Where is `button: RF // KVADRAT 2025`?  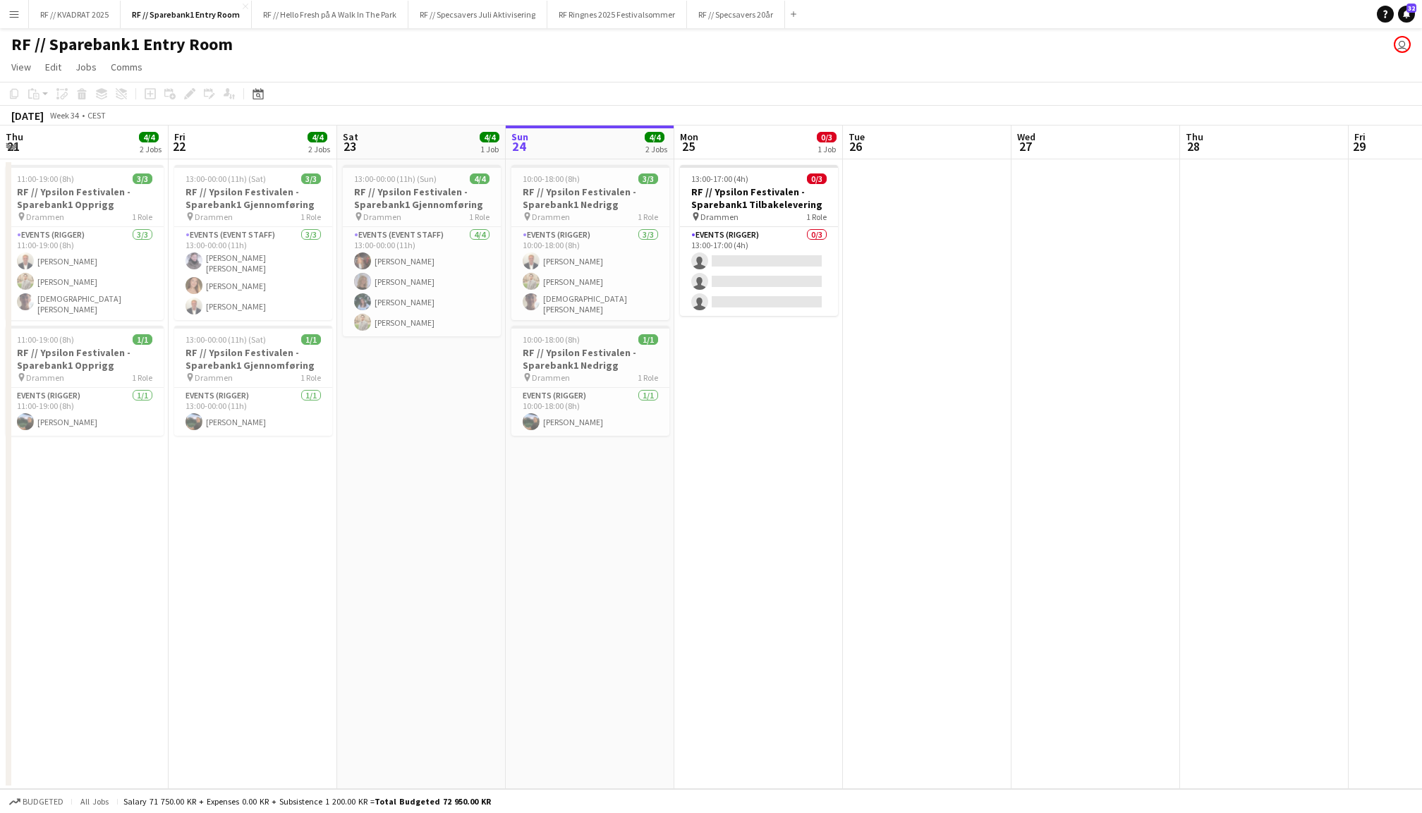 button: RF // KVADRAT 2025 is located at coordinates (75, 14).